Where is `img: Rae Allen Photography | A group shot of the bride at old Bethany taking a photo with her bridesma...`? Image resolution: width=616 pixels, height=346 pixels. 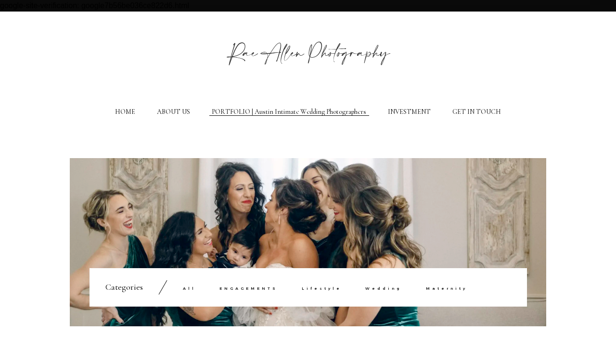
img: Rae Allen Photography | A group shot of the bride at old Bethany taking a photo with her bridesma... is located at coordinates (308, 242).